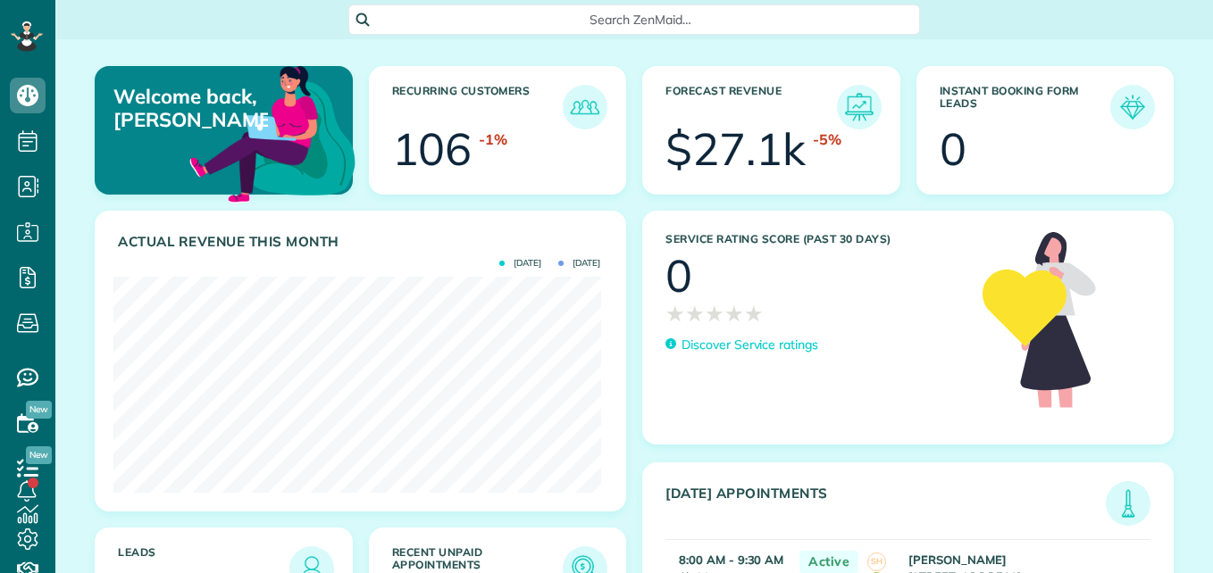  I want to click on a: Discover Service ratings, so click(741, 345).